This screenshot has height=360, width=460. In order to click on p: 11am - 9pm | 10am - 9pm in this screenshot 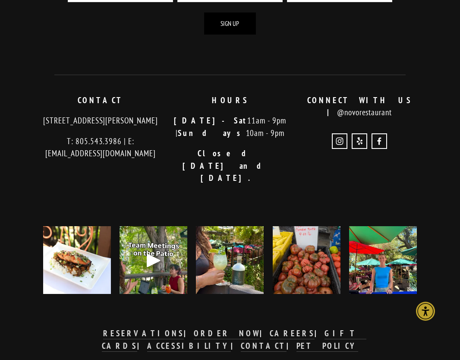, I will do `click(230, 126)`.